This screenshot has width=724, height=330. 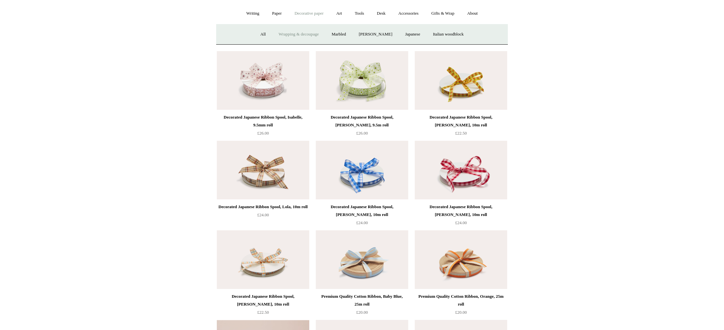 I want to click on a: Wrapping & decoupage, so click(x=299, y=34).